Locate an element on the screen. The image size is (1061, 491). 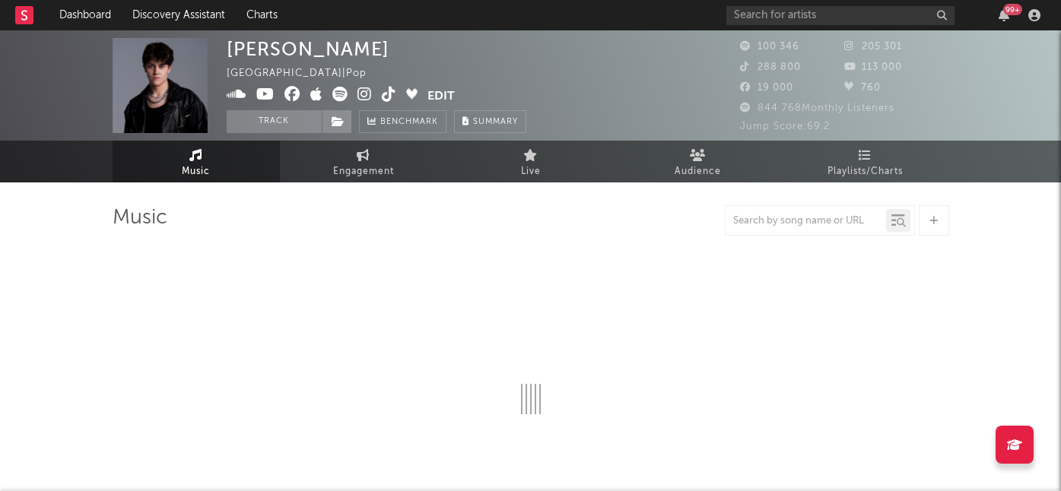
span: 760 is located at coordinates (862, 87).